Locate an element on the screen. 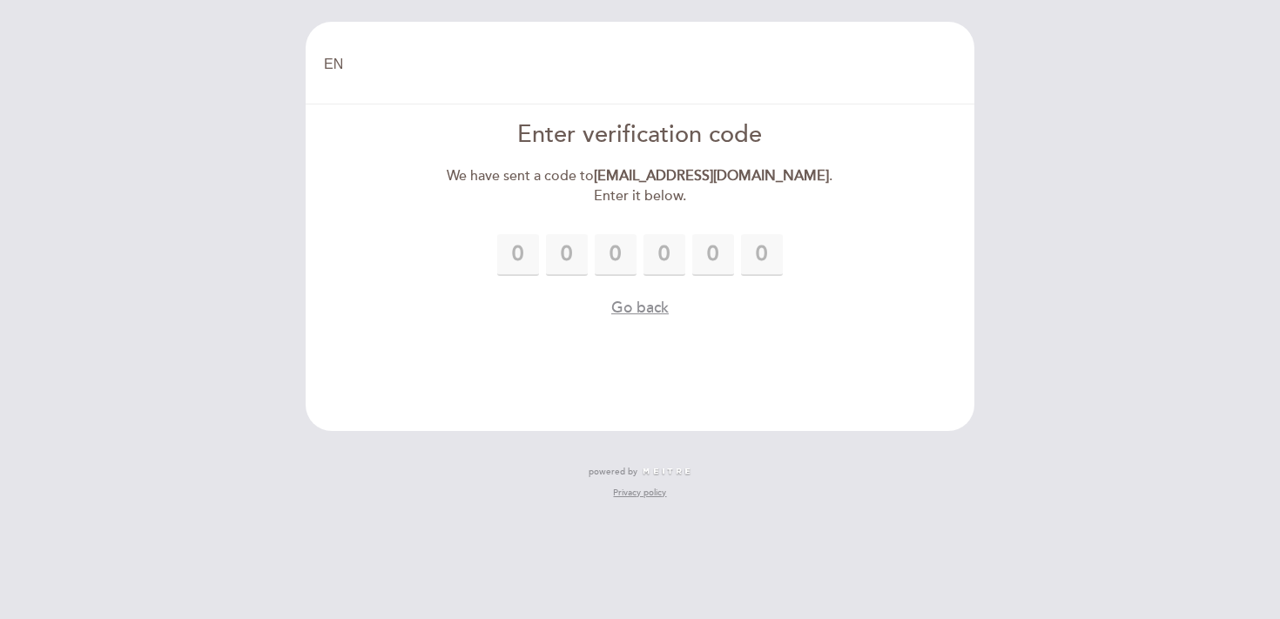 This screenshot has width=1280, height=619. div: We have sent a code to . Enter it below. is located at coordinates (640, 186).